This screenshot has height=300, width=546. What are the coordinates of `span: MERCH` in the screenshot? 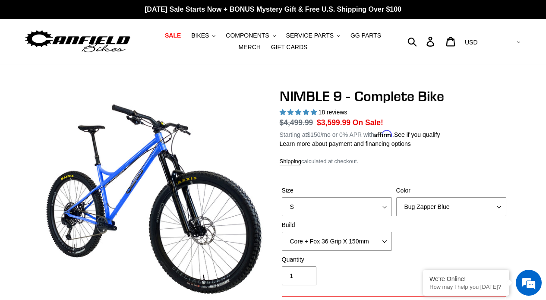 It's located at (250, 47).